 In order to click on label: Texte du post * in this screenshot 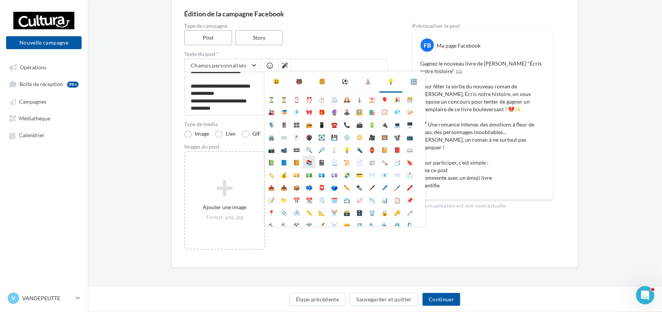, I will do `click(286, 54)`.